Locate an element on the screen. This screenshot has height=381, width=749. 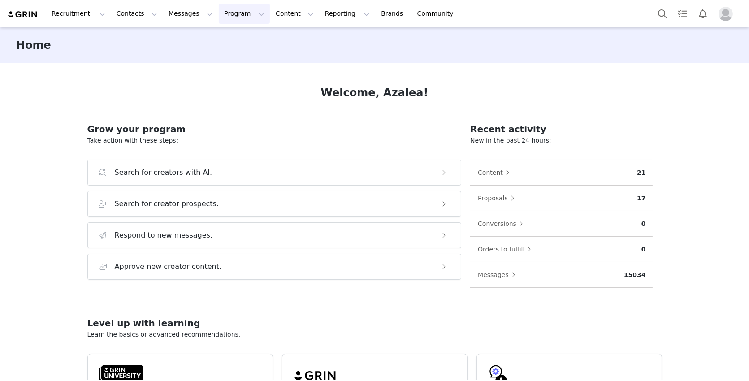
button: Respond to new messages. is located at coordinates (274, 235).